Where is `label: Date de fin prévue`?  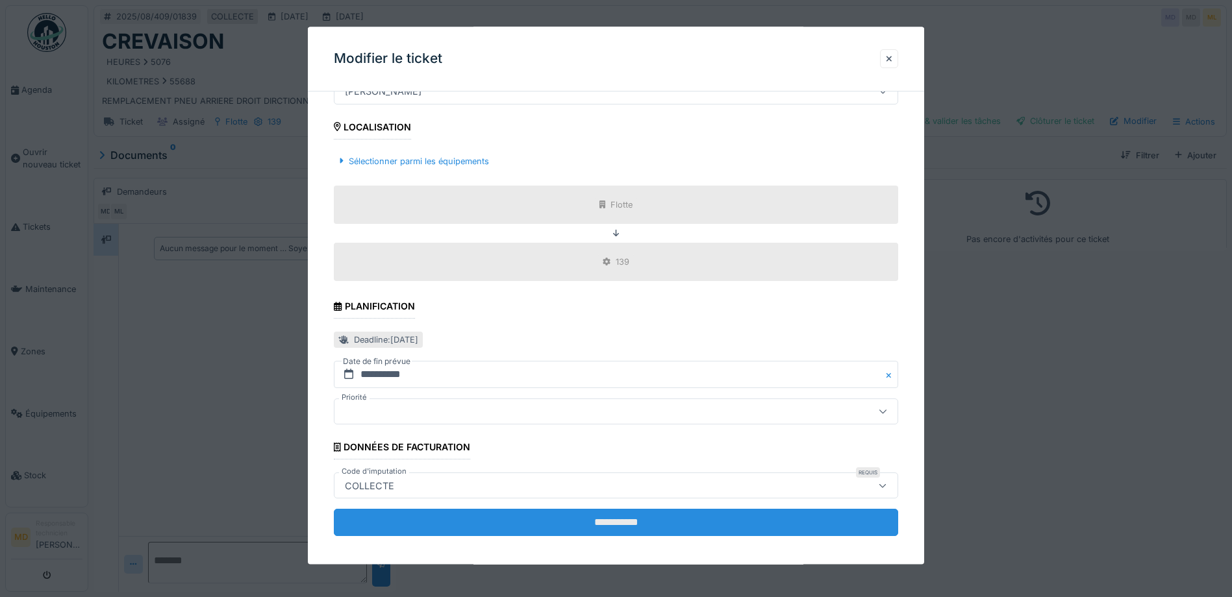
label: Date de fin prévue is located at coordinates (377, 362).